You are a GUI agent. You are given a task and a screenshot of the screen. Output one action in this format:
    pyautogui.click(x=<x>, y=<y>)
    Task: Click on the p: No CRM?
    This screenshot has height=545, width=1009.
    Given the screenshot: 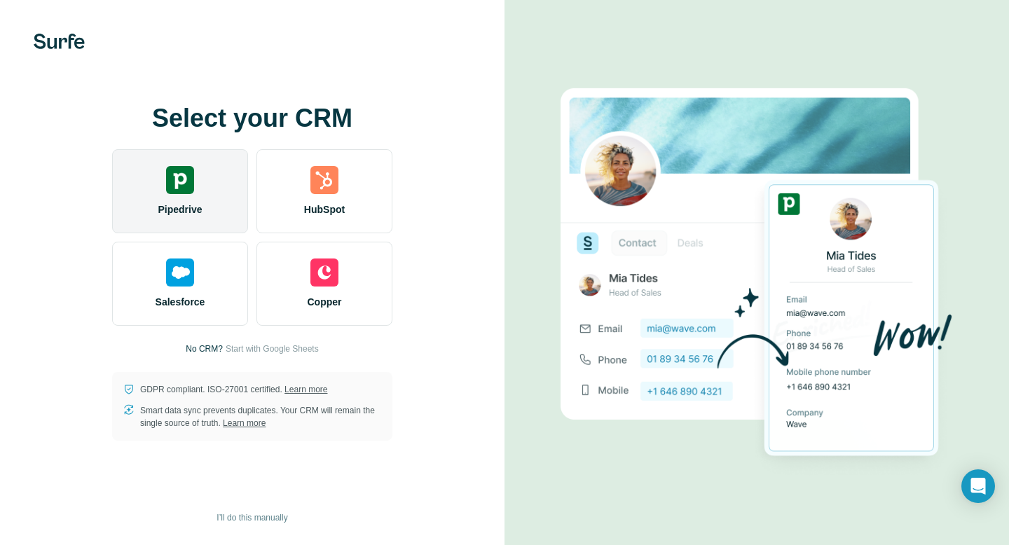 What is the action you would take?
    pyautogui.click(x=204, y=349)
    